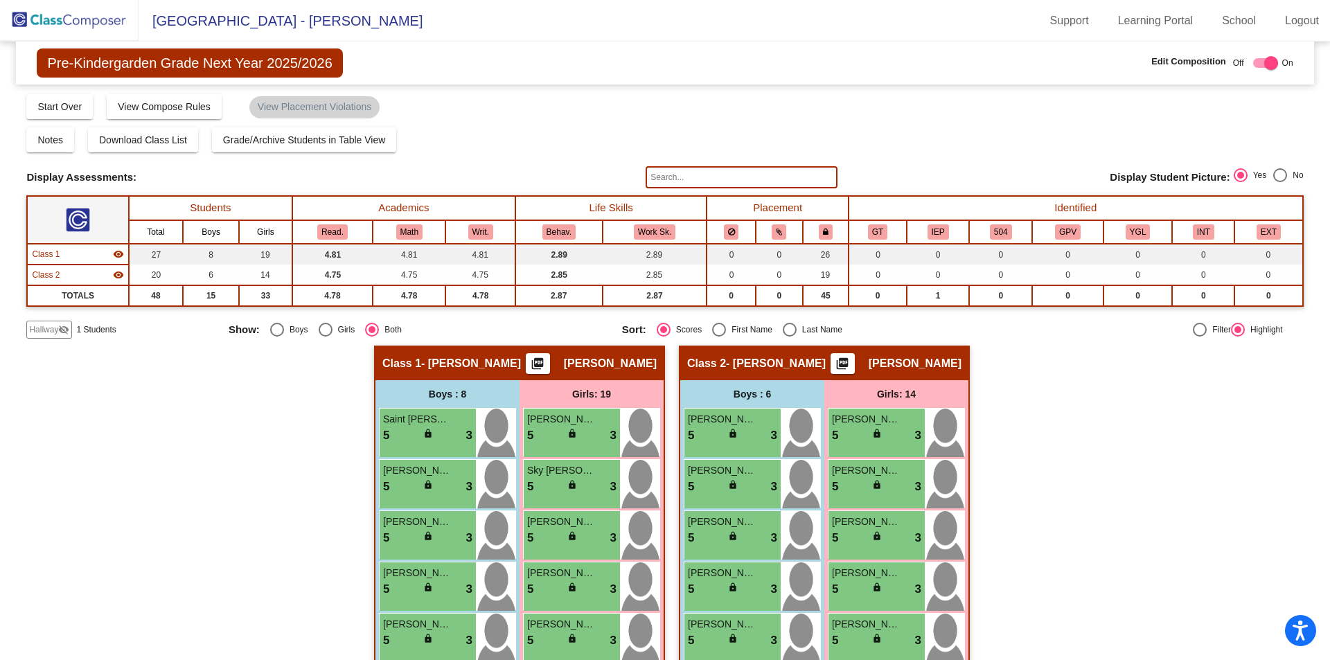 The image size is (1330, 660). What do you see at coordinates (265, 275) in the screenshot?
I see `td: 14` at bounding box center [265, 275].